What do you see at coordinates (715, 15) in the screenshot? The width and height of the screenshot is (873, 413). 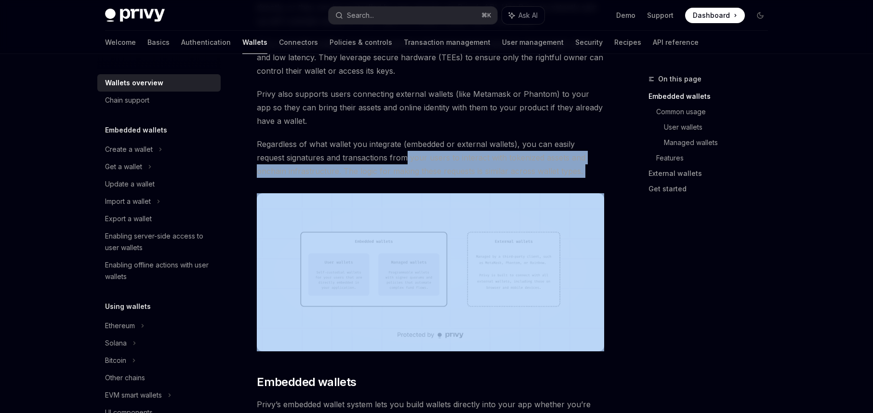 I see `a: Dashboard` at bounding box center [715, 15].